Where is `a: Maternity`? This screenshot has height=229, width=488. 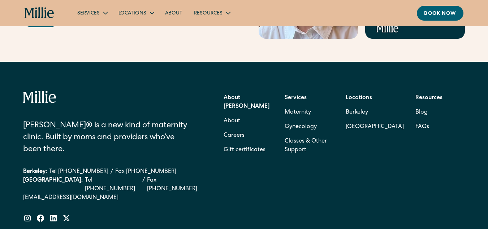
a: Maternity is located at coordinates (298, 112).